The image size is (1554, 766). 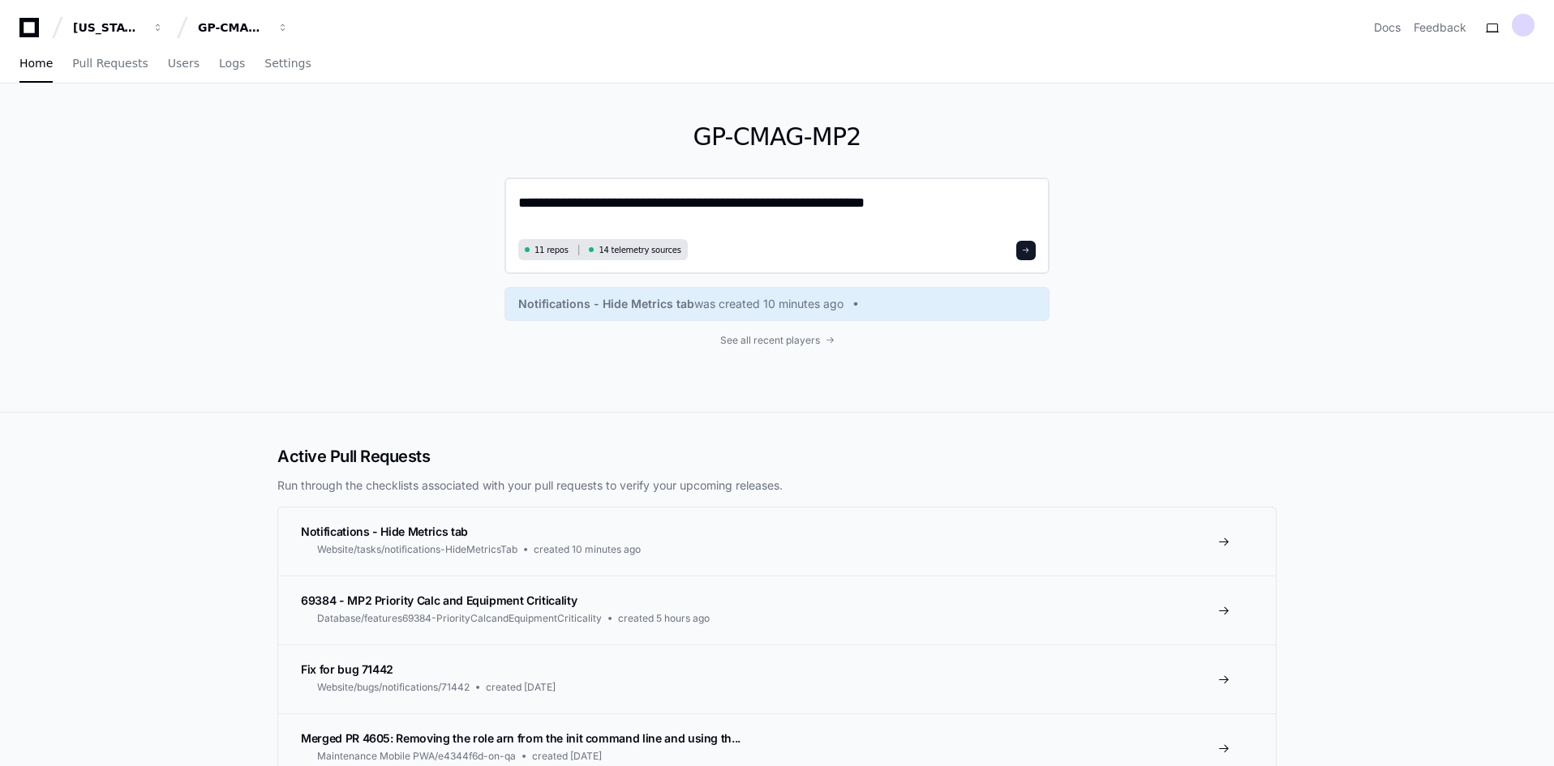 I want to click on a: Notifications - Hide Metrics tabwas created 10 minutes ago, so click(x=777, y=304).